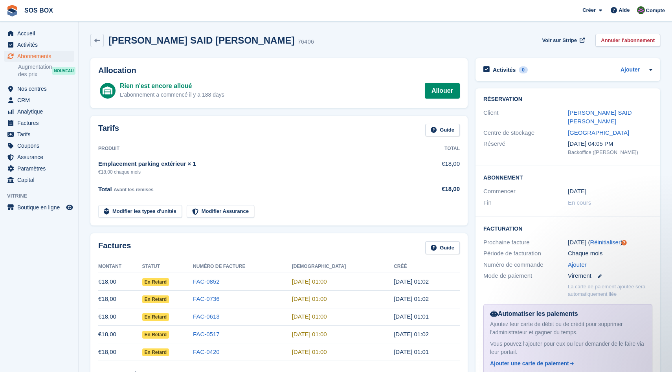  Describe the element at coordinates (206, 282) in the screenshot. I see `a: FAC-0852` at that location.